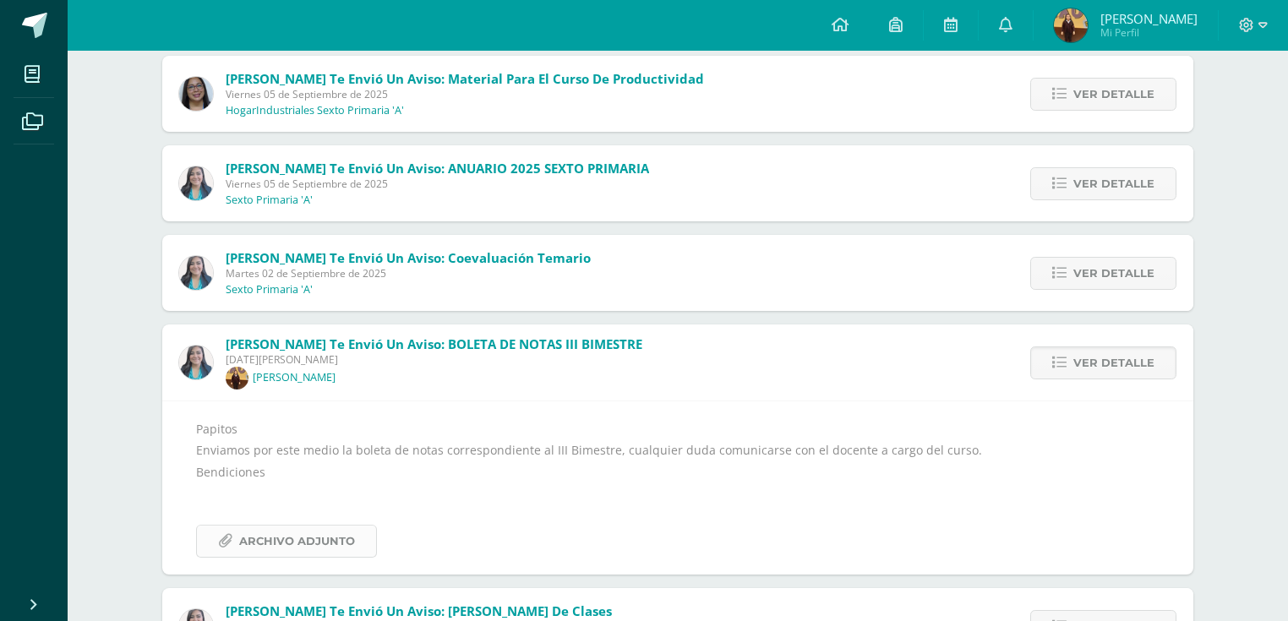  I want to click on img: 3ebd744851944e37cc6ac5f2a1cb6136.png, so click(1071, 25).